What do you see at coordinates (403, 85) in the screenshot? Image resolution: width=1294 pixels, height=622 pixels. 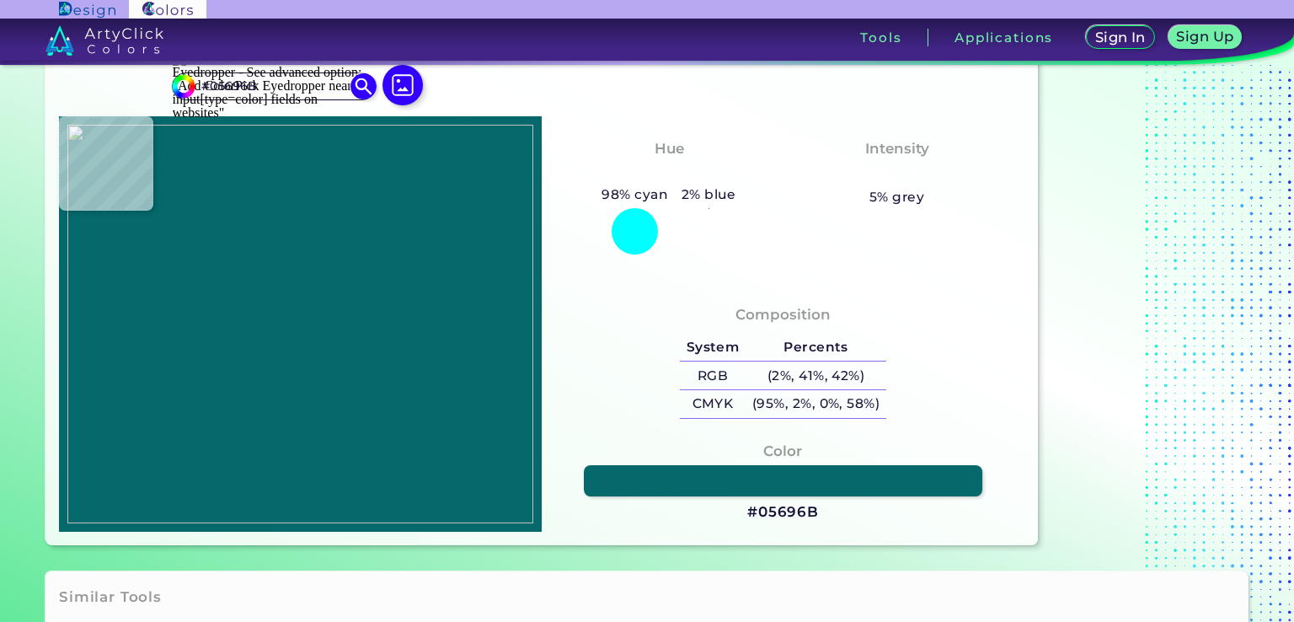 I see `img: icon picture` at bounding box center [403, 85].